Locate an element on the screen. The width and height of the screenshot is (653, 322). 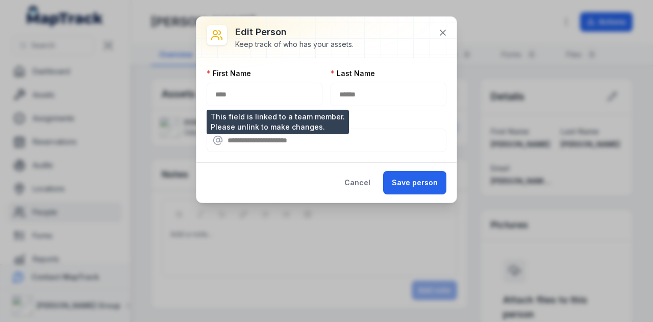
span: This field is linked to a team member. is located at coordinates (277, 116).